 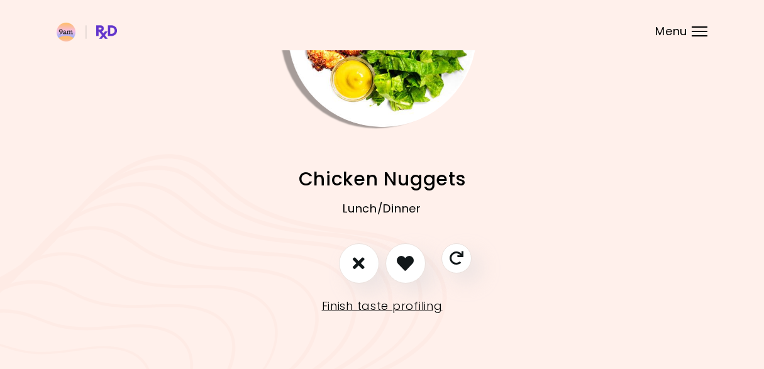 I want to click on a: Finish taste profiling, so click(x=382, y=306).